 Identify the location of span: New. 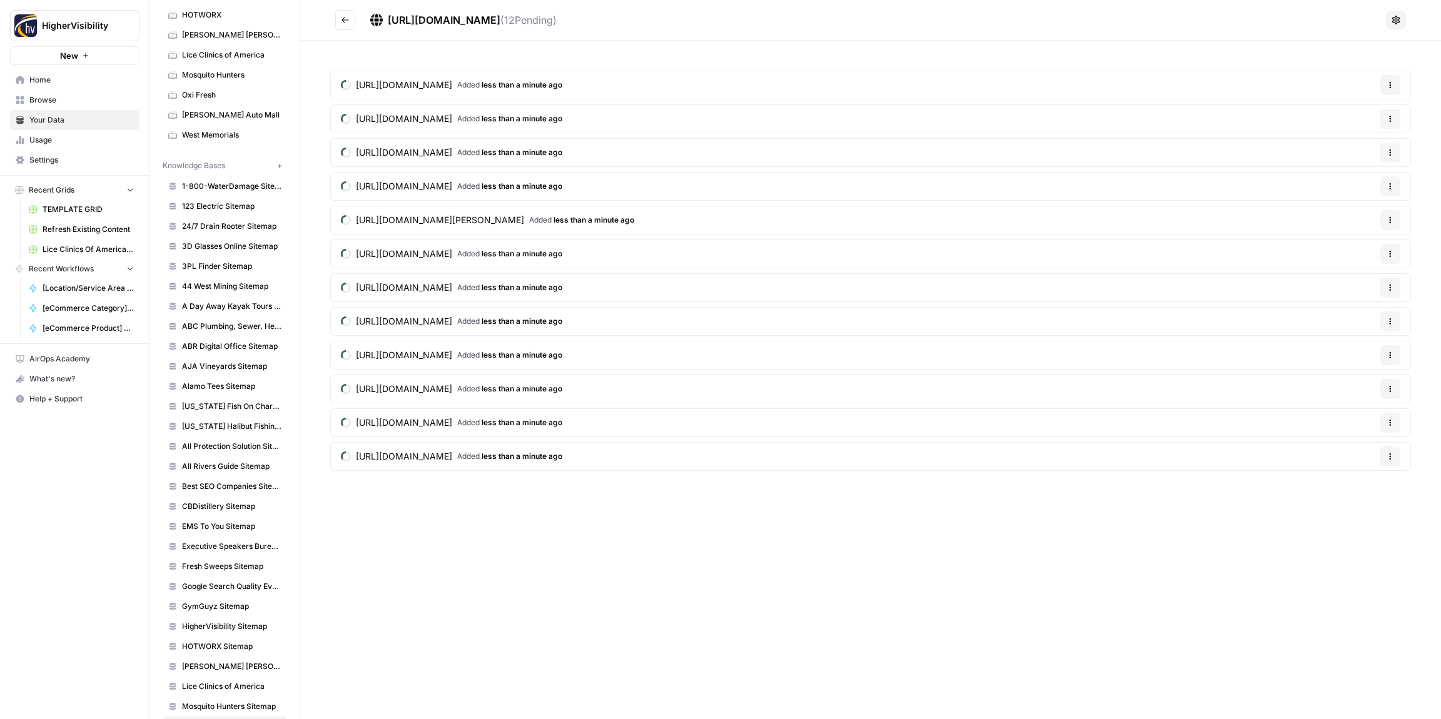
(69, 56).